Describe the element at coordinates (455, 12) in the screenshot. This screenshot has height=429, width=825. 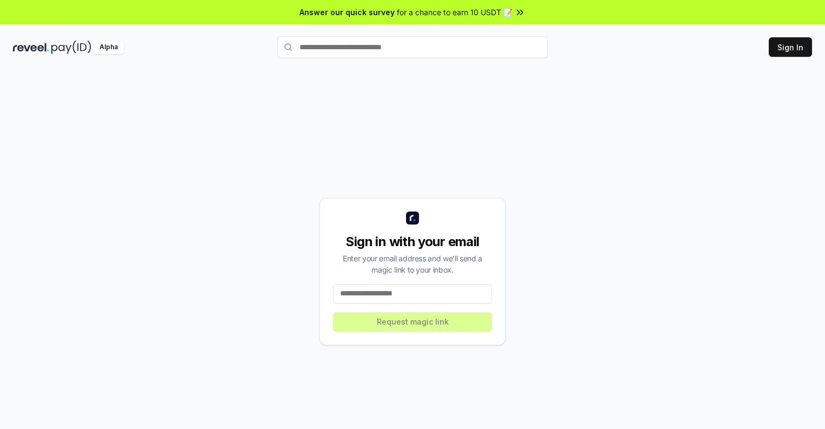
I see `span: for a chance to earn 10 USDT 📝` at that location.